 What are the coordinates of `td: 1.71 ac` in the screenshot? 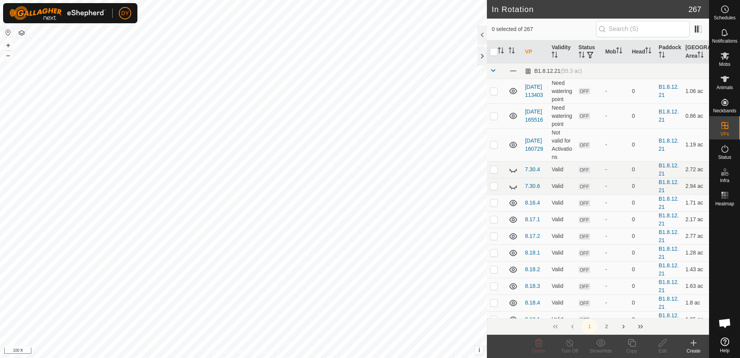 It's located at (695, 202).